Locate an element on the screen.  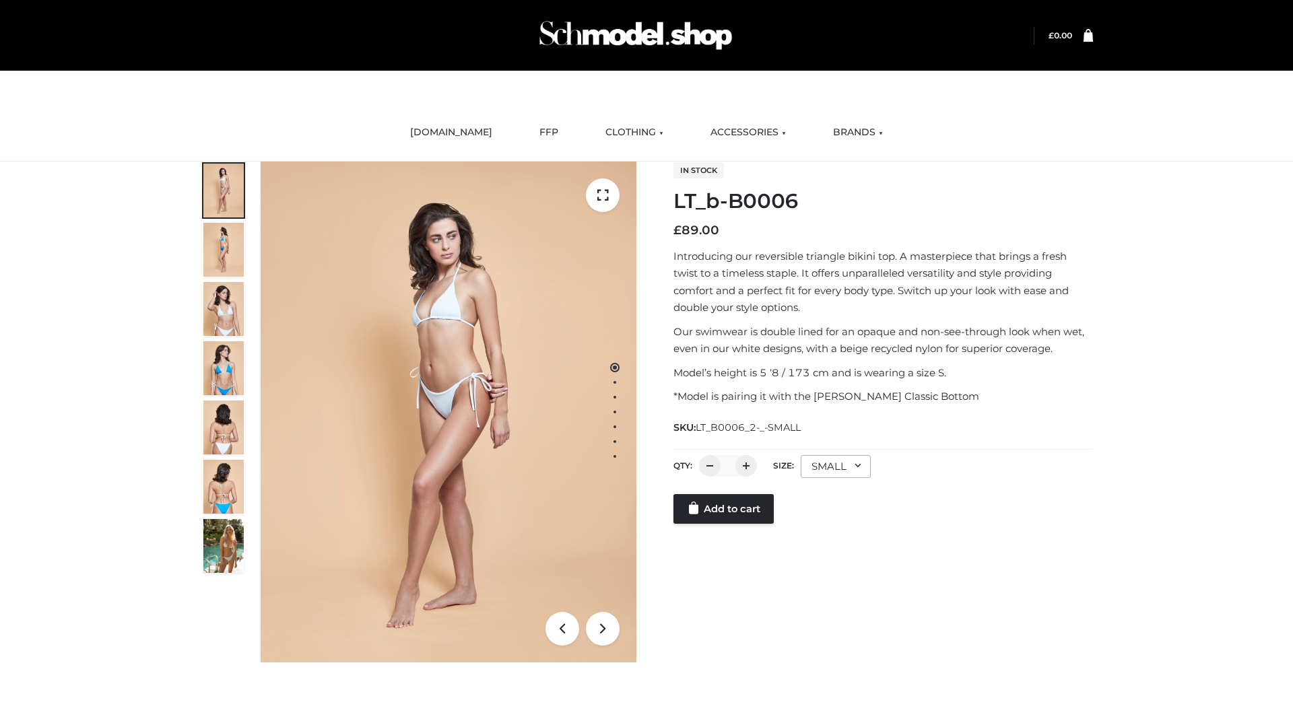
a: BRANDS is located at coordinates (858, 133).